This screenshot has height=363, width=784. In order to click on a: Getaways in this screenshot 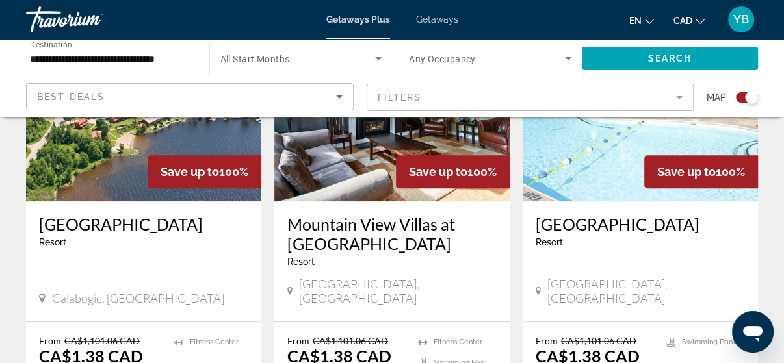, I will do `click(437, 19)`.